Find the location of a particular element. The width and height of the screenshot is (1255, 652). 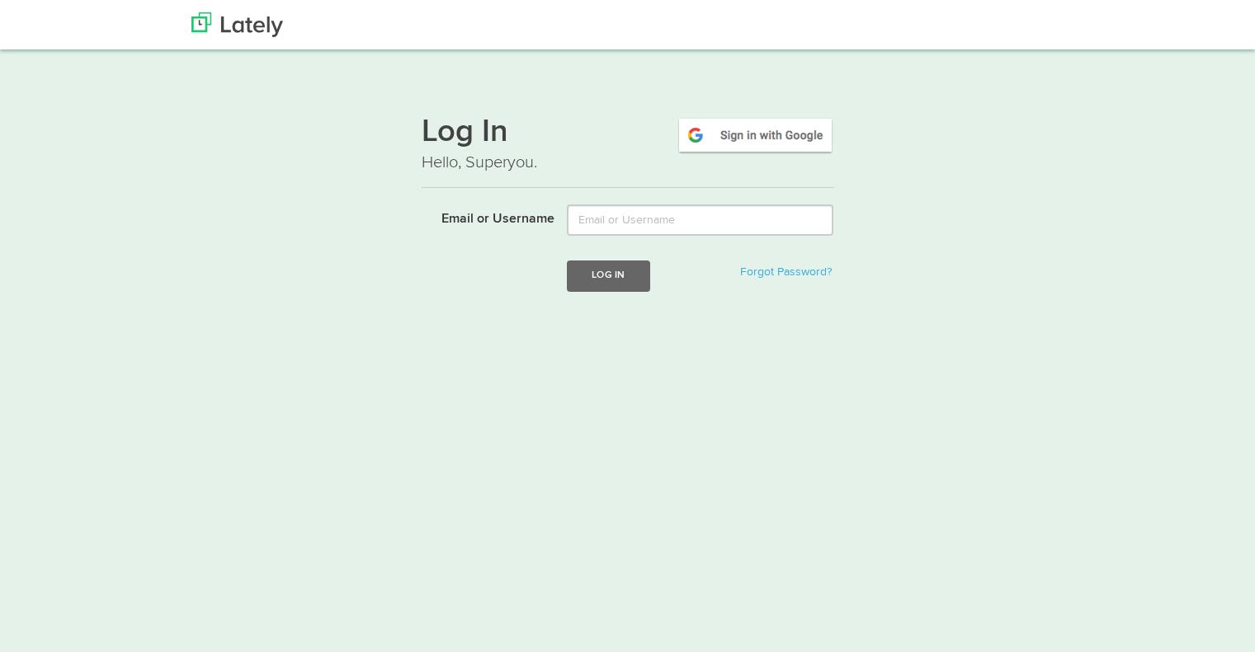

input: Email or Username is located at coordinates (699, 220).